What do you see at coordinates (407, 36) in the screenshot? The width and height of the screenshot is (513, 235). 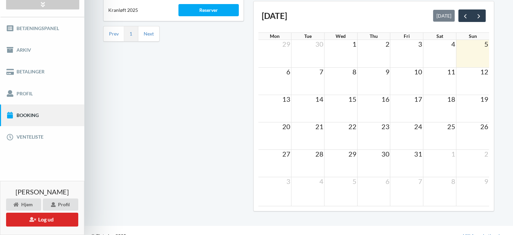 I see `span: Fri` at bounding box center [407, 36].